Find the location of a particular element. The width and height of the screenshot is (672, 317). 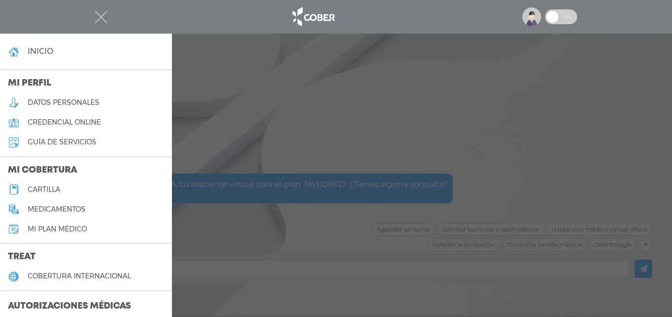

img: profile-placeholder.svg is located at coordinates (532, 17).